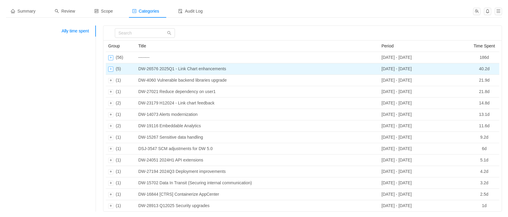 This screenshot has height=217, width=508. What do you see at coordinates (499, 11) in the screenshot?
I see `button: icon: menu` at bounding box center [499, 11].